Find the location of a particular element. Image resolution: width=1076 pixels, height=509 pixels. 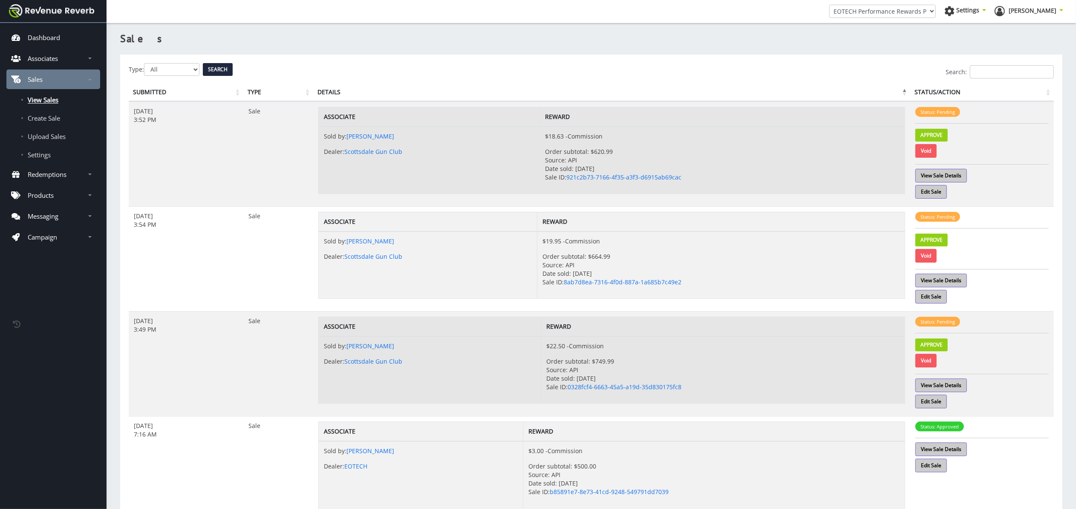

span: View Sales is located at coordinates (43, 100).